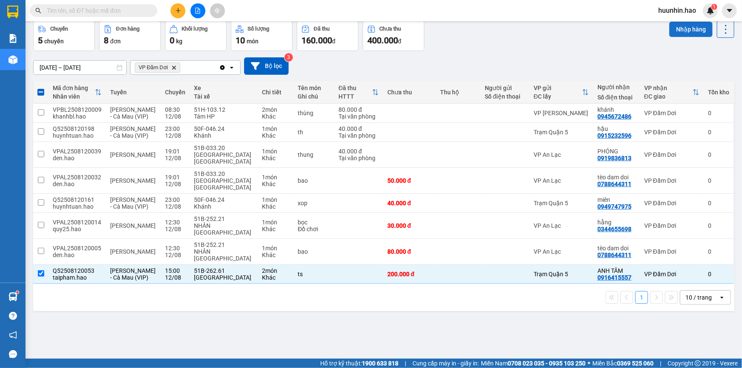  What do you see at coordinates (266, 66) in the screenshot?
I see `button: Bộ lọc` at bounding box center [266, 66].